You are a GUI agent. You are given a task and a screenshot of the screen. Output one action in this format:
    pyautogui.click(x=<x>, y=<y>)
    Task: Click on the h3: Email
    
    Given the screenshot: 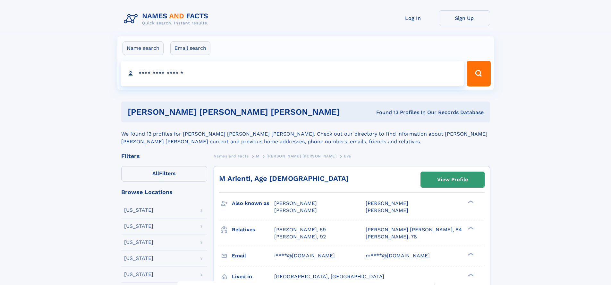 What is the action you would take?
    pyautogui.click(x=253, y=256)
    